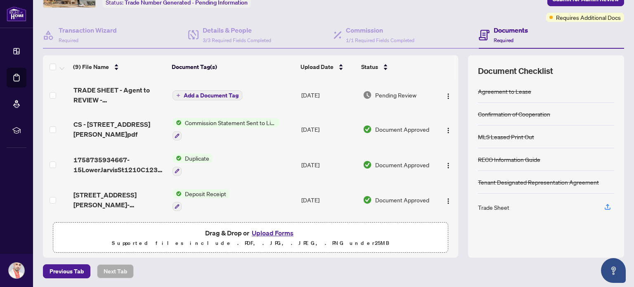  I want to click on img: Profile Icon, so click(17, 270).